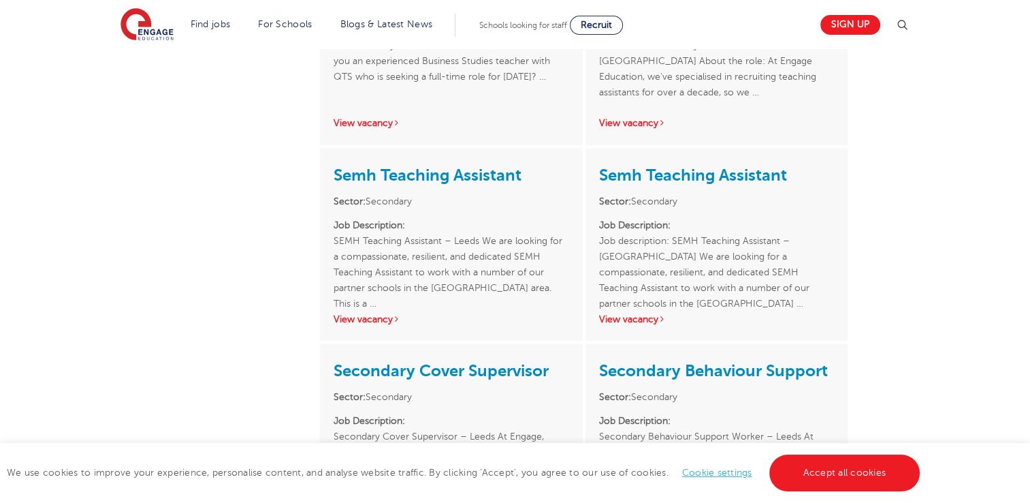 This screenshot has height=503, width=1030. What do you see at coordinates (597, 25) in the screenshot?
I see `a: Recruit` at bounding box center [597, 25].